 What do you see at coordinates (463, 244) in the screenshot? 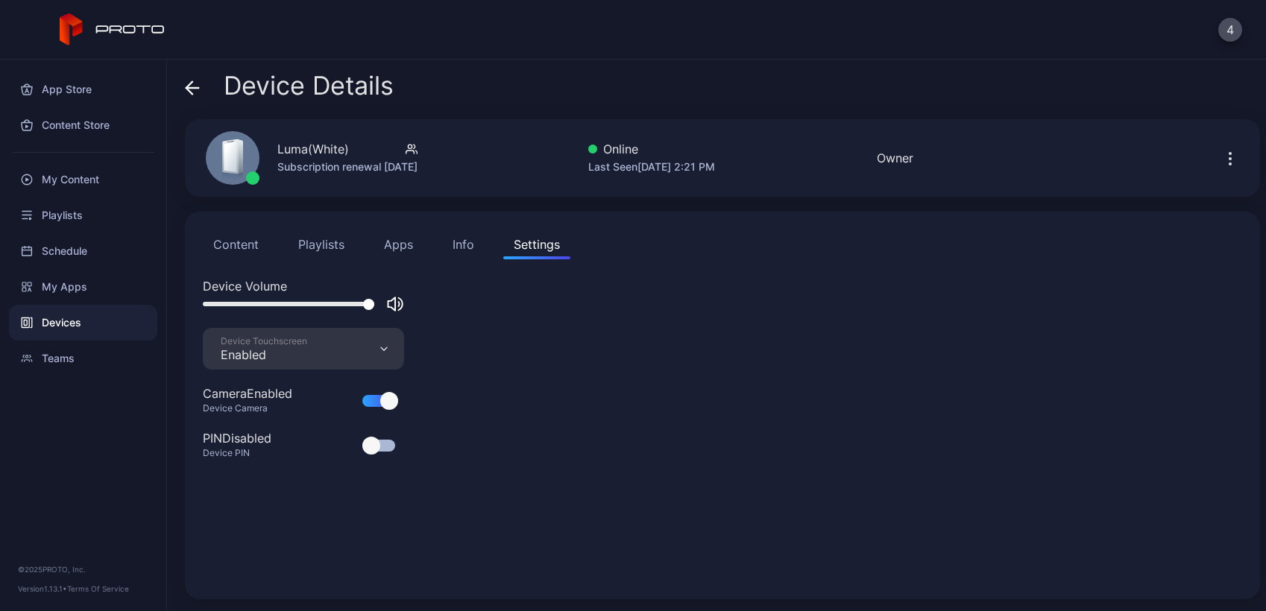
I see `div: Info` at bounding box center [463, 244].